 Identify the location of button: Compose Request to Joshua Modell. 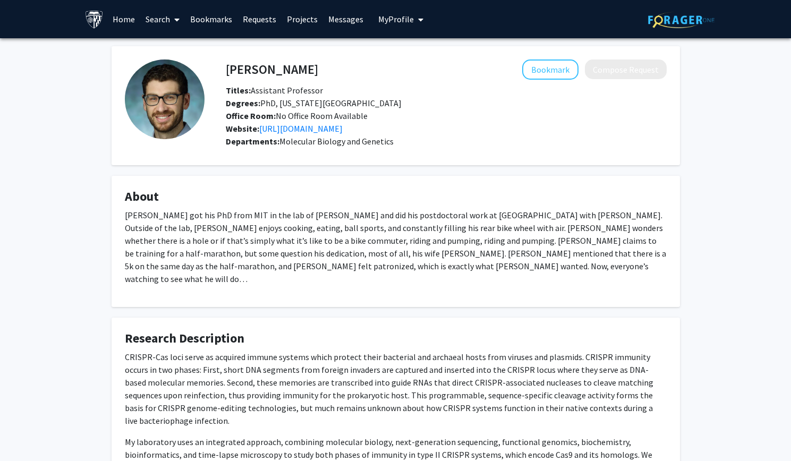
(626, 69).